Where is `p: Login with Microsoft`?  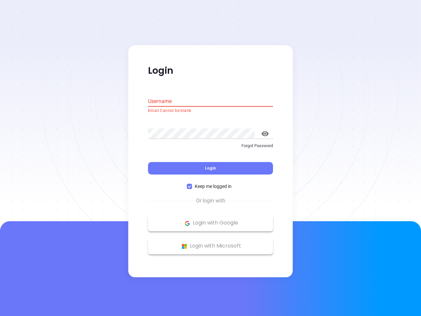
p: Login with Microsoft is located at coordinates (211, 246).